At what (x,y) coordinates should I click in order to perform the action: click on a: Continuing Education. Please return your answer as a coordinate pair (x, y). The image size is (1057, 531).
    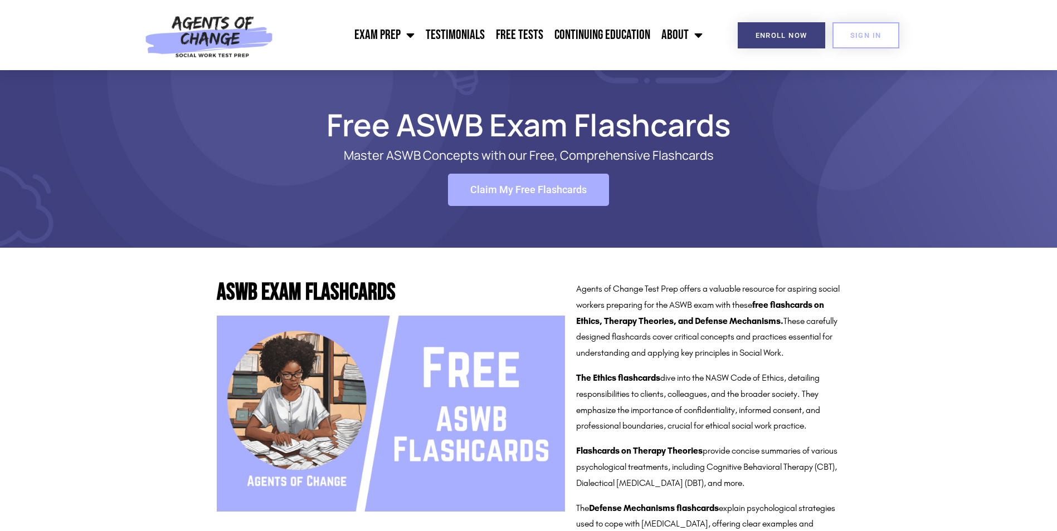
    Looking at the image, I should click on (602, 35).